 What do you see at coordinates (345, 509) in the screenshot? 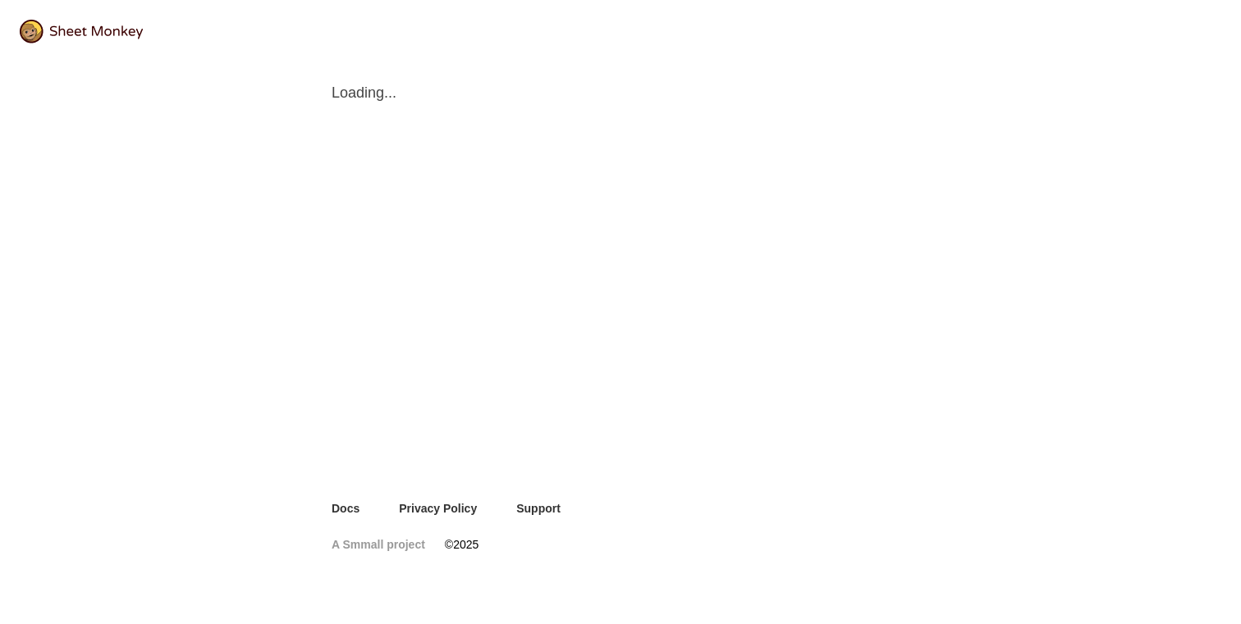
I see `a: Docs` at bounding box center [345, 509].